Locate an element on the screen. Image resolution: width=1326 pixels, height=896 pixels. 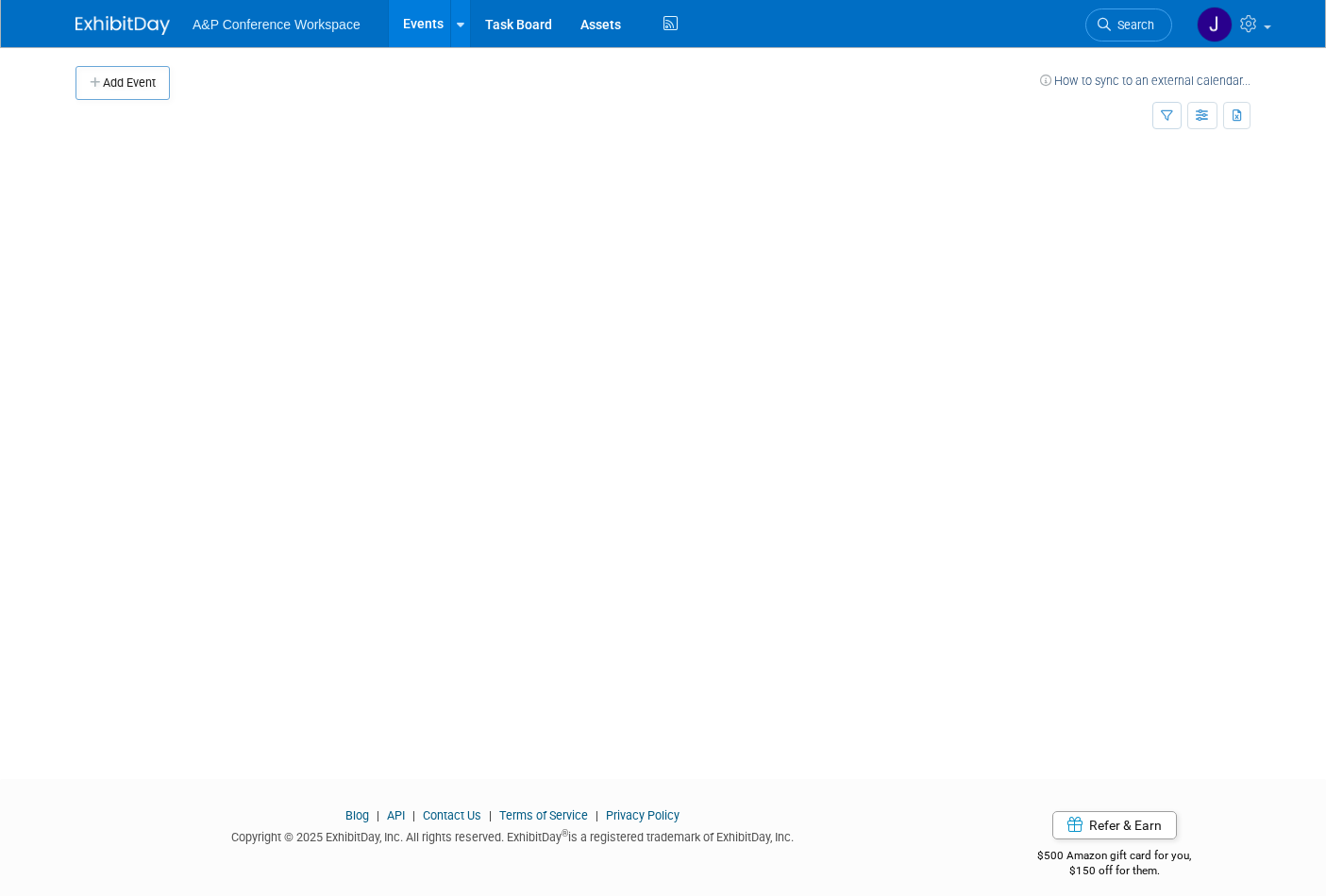
span: A&P Conference Workspace is located at coordinates (276, 25).